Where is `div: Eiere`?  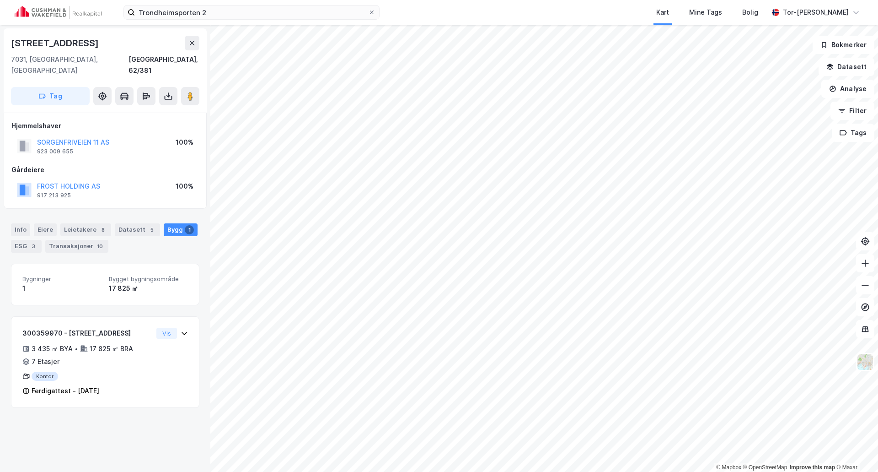
div: Eiere is located at coordinates (45, 230).